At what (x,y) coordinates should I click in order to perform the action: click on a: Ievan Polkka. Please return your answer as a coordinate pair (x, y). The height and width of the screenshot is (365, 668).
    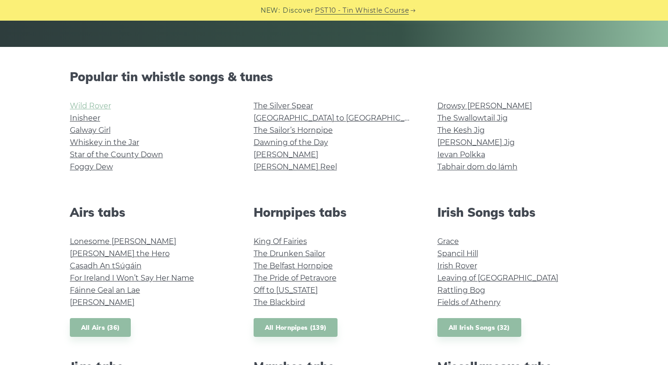
    Looking at the image, I should click on (461, 154).